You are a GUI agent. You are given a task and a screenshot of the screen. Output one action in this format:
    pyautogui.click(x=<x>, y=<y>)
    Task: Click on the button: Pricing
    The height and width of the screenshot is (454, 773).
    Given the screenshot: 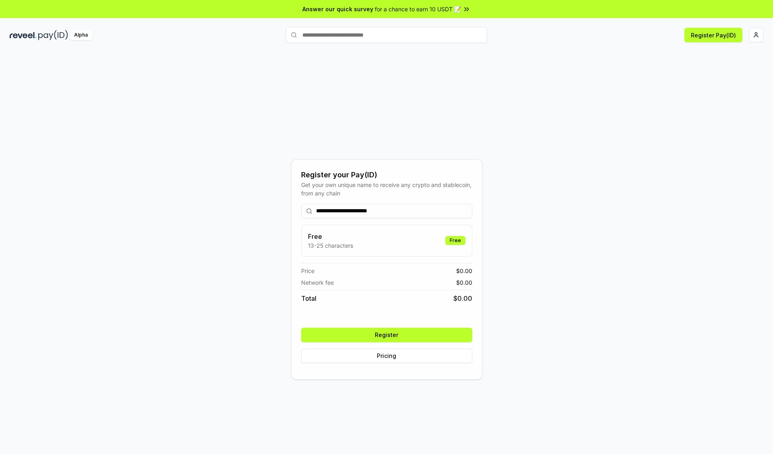 What is the action you would take?
    pyautogui.click(x=386, y=356)
    